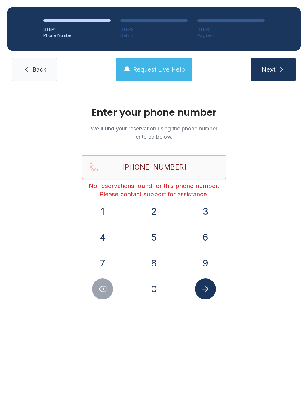 Image resolution: width=308 pixels, height=396 pixels. Describe the element at coordinates (77, 35) in the screenshot. I see `div: Phone Number` at that location.